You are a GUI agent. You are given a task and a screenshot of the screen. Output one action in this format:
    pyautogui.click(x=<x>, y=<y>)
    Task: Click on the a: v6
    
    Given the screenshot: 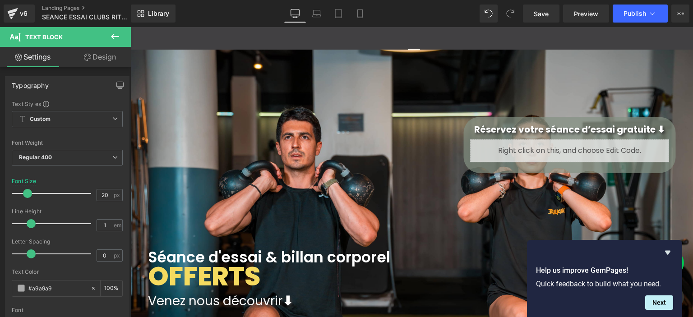 What is the action you would take?
    pyautogui.click(x=19, y=14)
    